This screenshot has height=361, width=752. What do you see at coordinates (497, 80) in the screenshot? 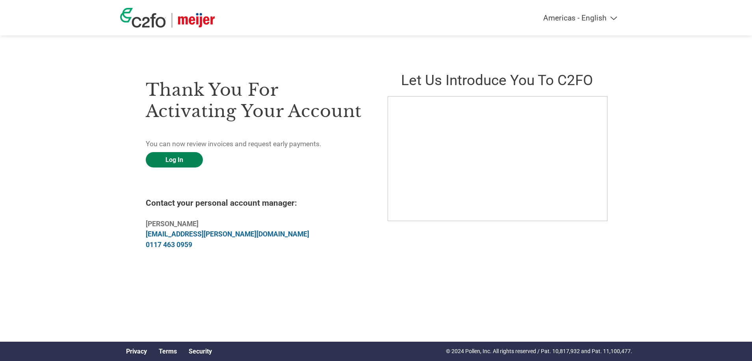
I see `h2: Let us introduce you to C2FO` at bounding box center [497, 80].